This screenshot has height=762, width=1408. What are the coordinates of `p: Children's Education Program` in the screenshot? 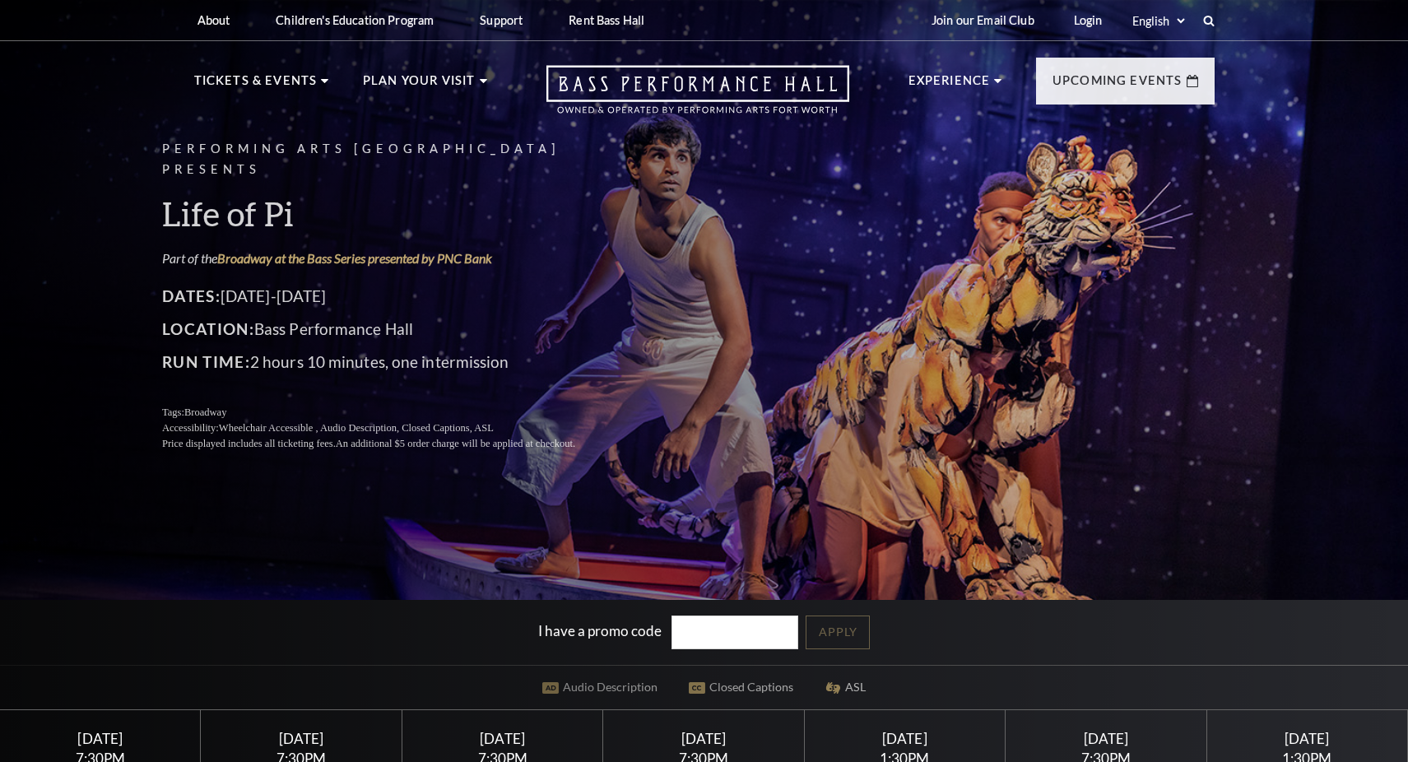 It's located at (355, 20).